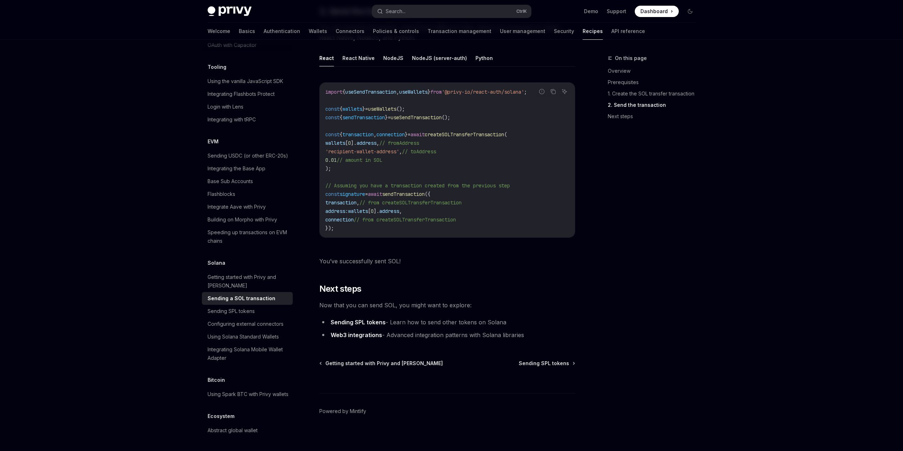 This screenshot has height=451, width=903. What do you see at coordinates (247, 31) in the screenshot?
I see `a: Basics` at bounding box center [247, 31].